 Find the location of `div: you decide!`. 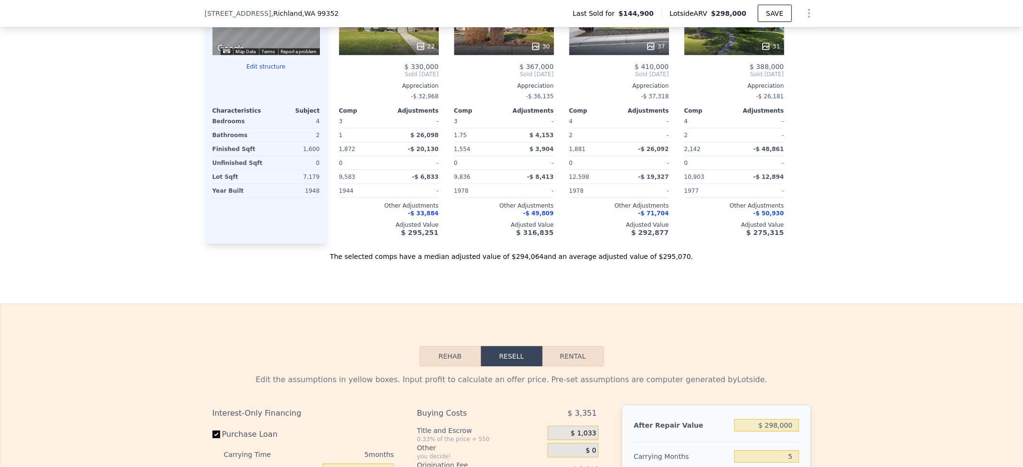

div: you decide! is located at coordinates (480, 457).